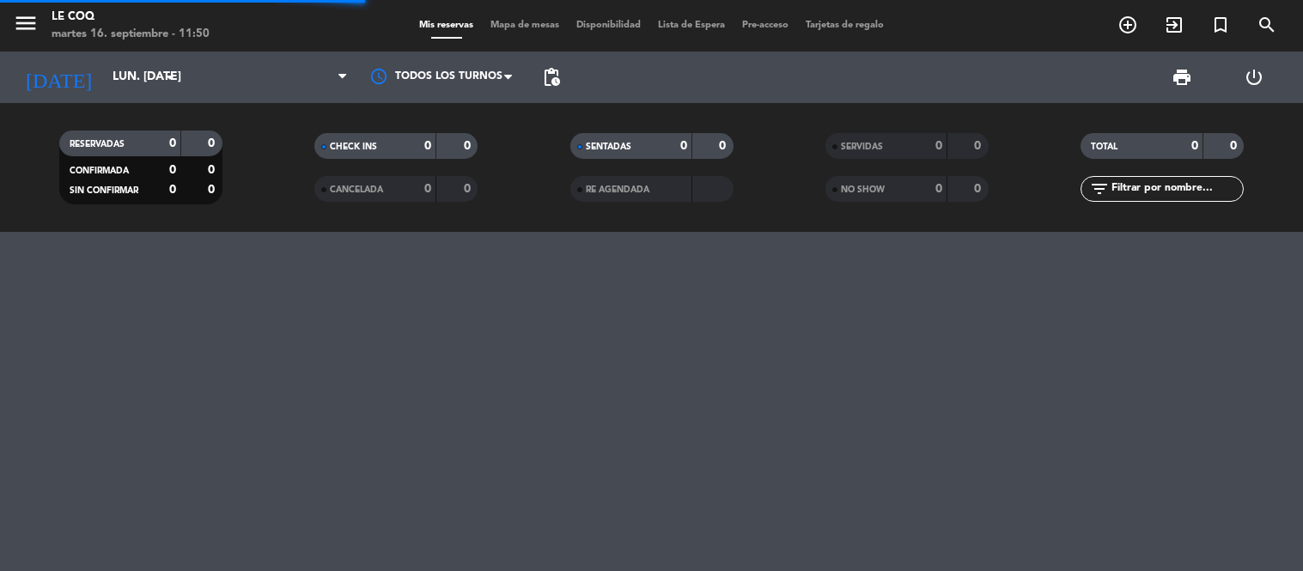  Describe the element at coordinates (1128, 25) in the screenshot. I see `i: add_circle_outline` at that location.